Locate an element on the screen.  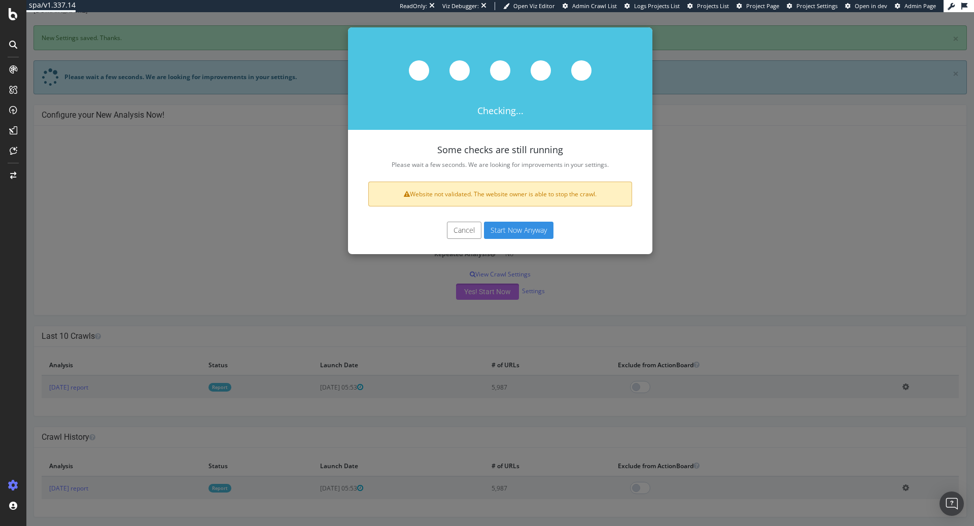
a: Project Settings is located at coordinates (812, 6).